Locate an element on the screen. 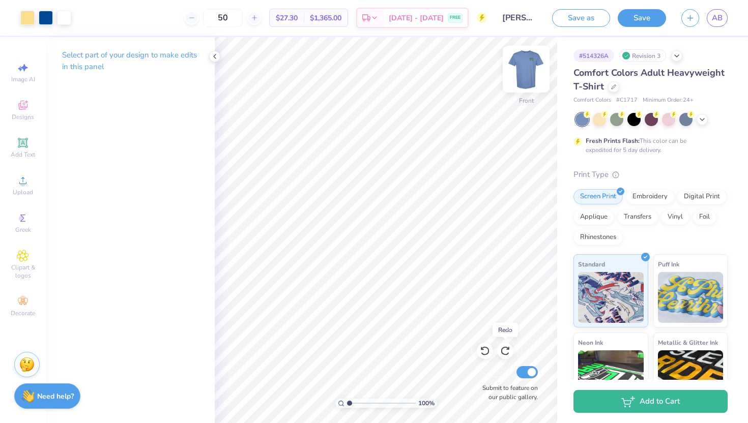  strong: Fresh Prints Flash: is located at coordinates (613, 141).